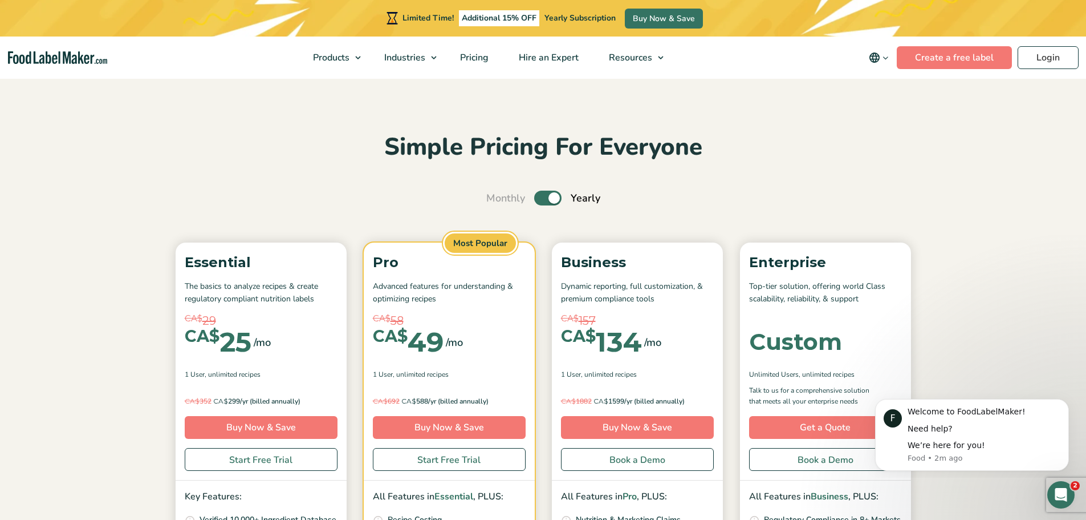 The height and width of the screenshot is (520, 1086). Describe the element at coordinates (480, 243) in the screenshot. I see `span: Most Popular` at that location.